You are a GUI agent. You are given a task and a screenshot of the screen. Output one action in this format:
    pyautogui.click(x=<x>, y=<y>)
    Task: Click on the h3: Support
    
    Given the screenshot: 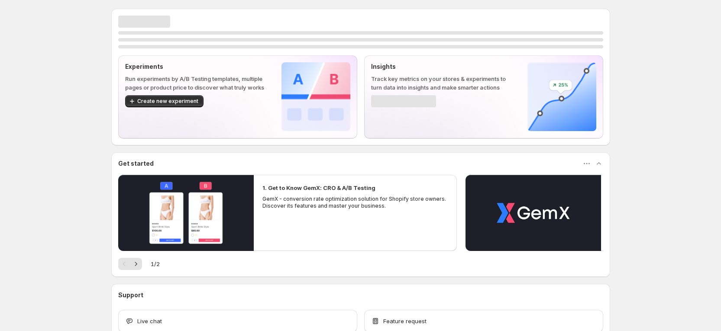 What is the action you would take?
    pyautogui.click(x=131, y=296)
    